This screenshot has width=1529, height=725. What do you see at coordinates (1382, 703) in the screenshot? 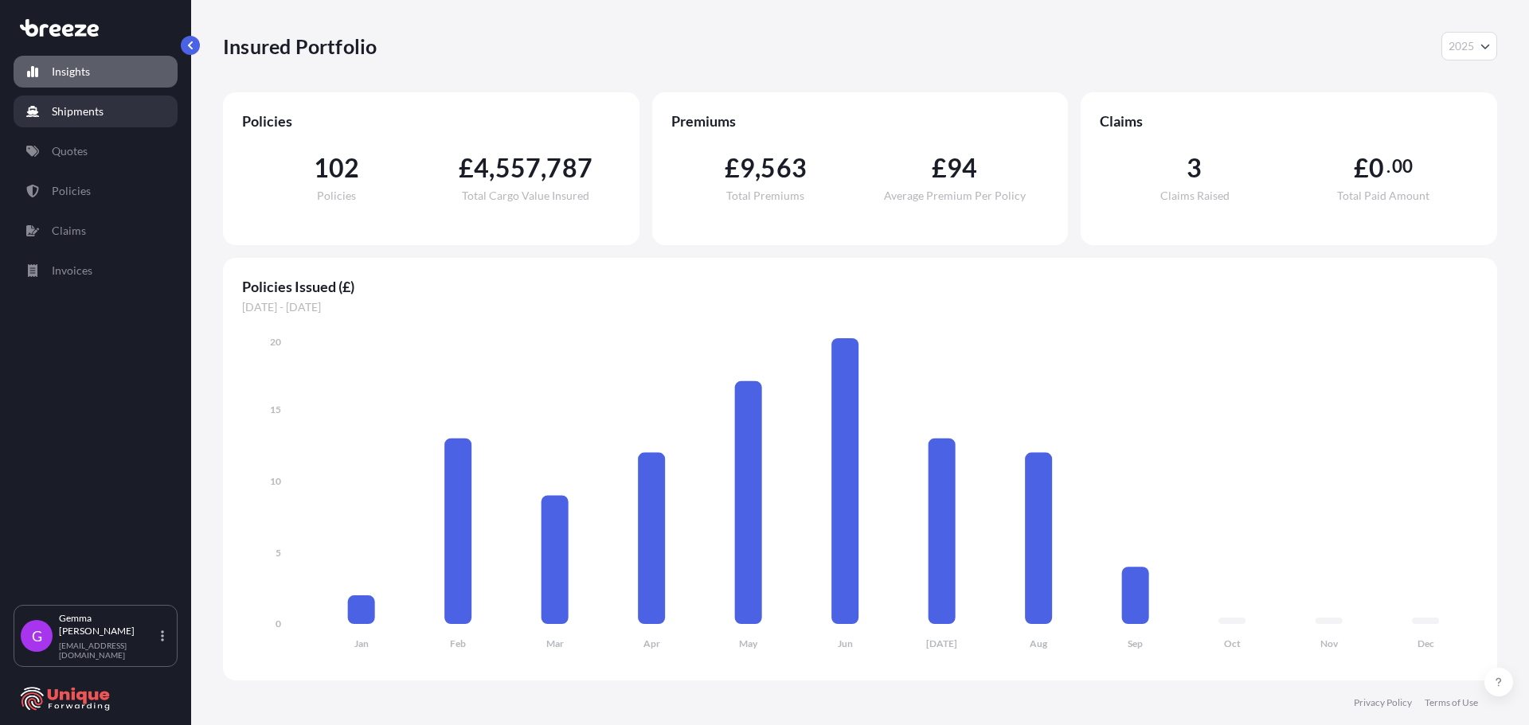
I see `p: Privacy Policy` at bounding box center [1382, 703].